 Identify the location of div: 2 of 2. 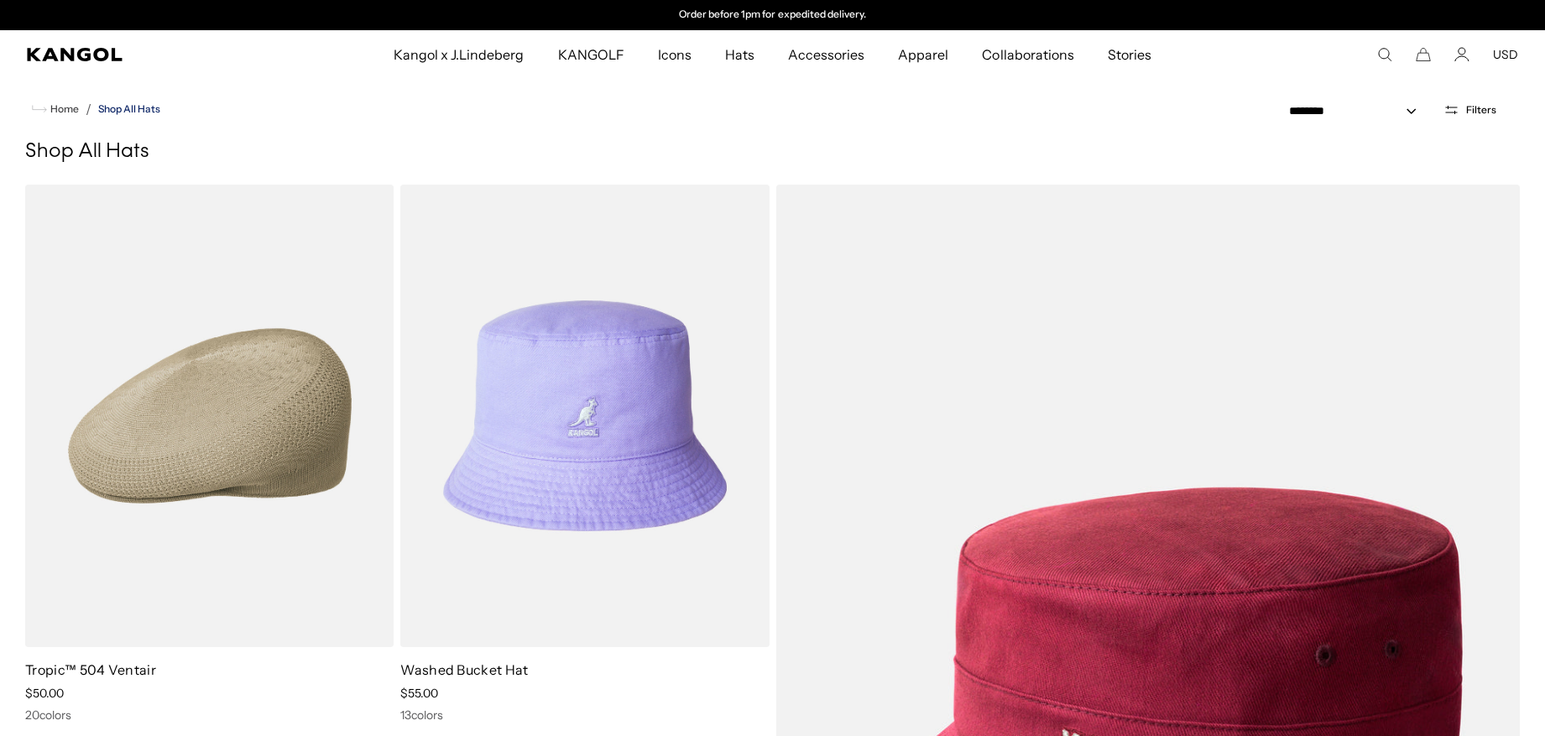
(773, 15).